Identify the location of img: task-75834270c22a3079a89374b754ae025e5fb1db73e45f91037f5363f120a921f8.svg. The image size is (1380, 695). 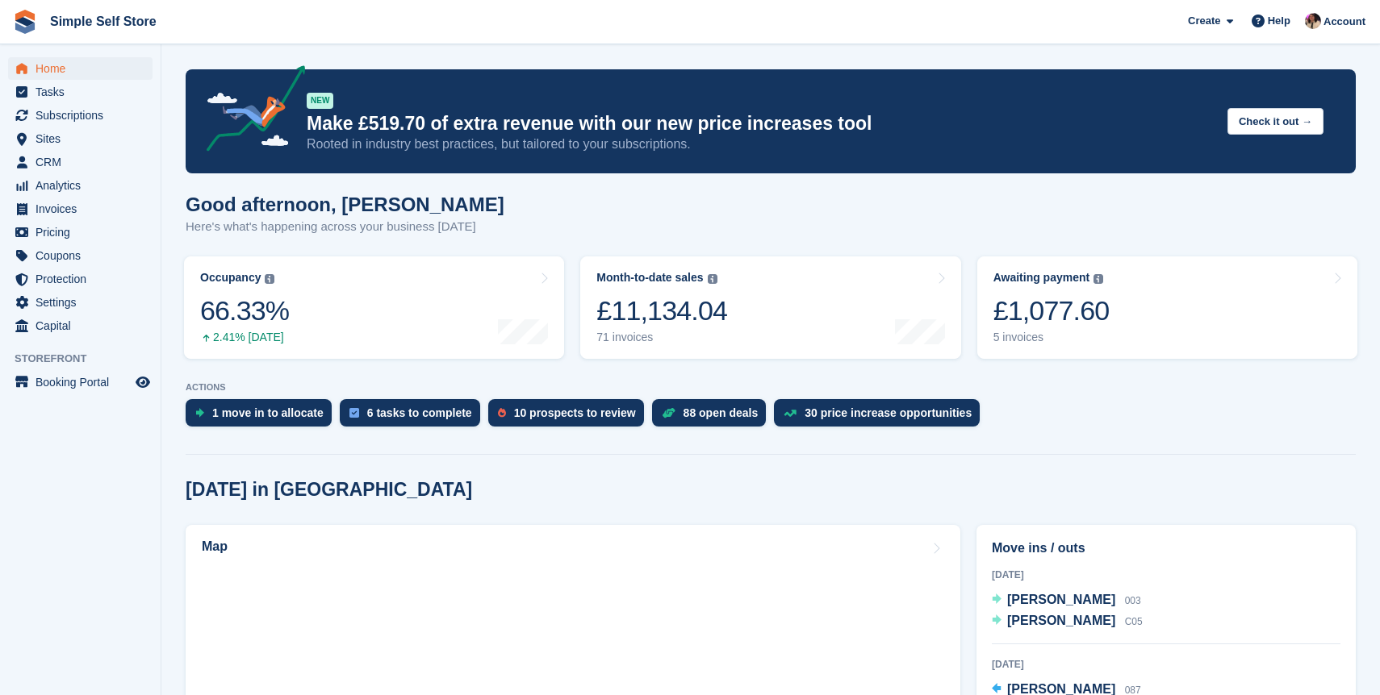
(354, 413).